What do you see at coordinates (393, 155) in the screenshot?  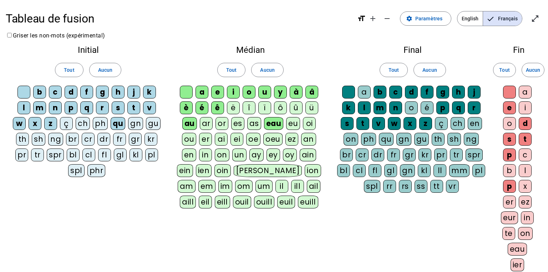 I see `div: fr` at bounding box center [393, 155].